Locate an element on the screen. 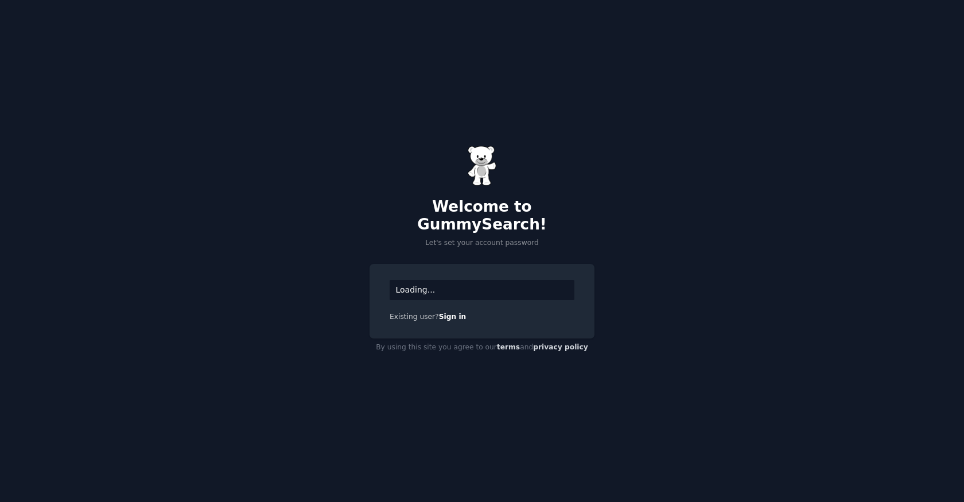 The image size is (964, 502). h2: Welcome to GummySearch! is located at coordinates (482, 216).